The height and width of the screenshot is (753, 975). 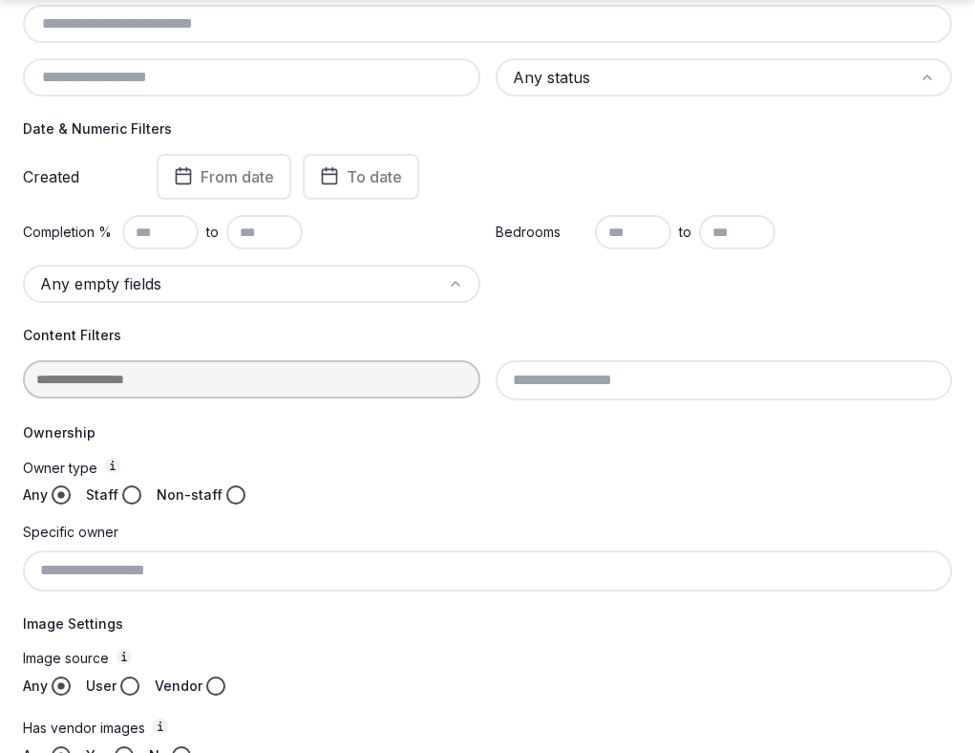 I want to click on button: Image source, so click(x=124, y=656).